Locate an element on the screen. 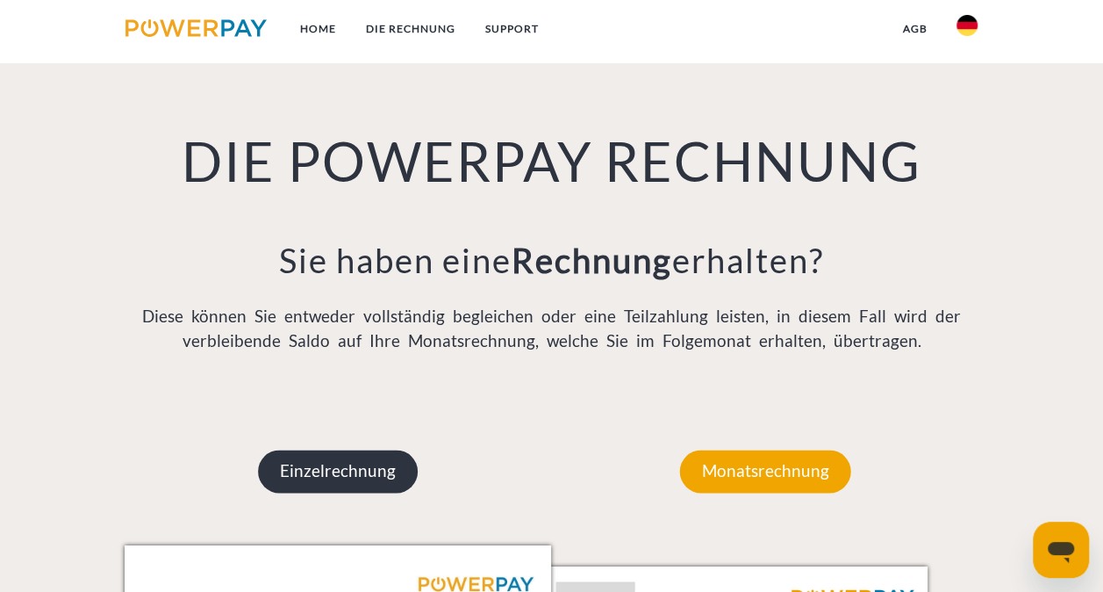  img: de is located at coordinates (967, 25).